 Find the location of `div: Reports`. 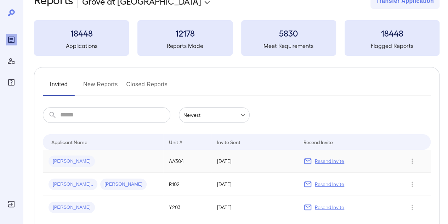

div: Reports is located at coordinates (11, 40).